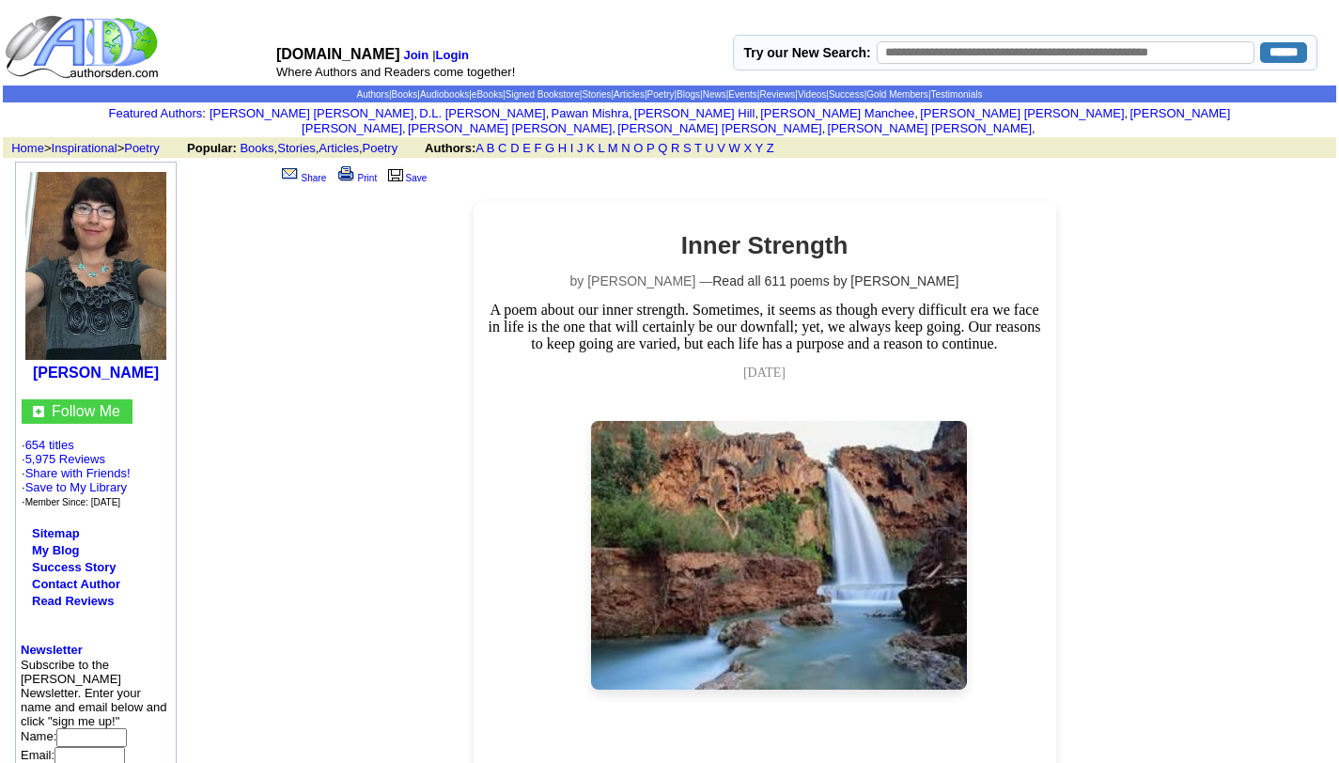 This screenshot has height=763, width=1339. I want to click on a: Videos, so click(812, 94).